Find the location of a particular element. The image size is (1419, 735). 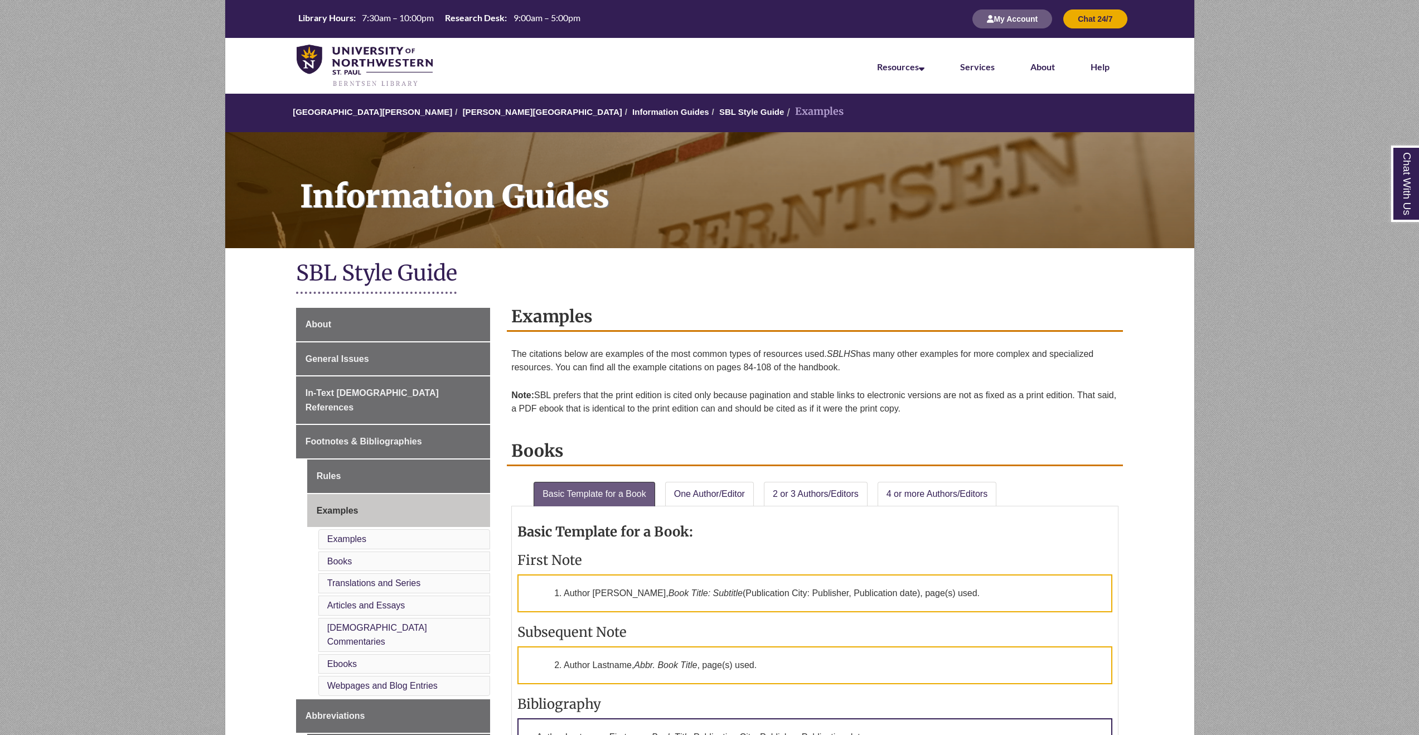

table: Hours Today is located at coordinates (439, 18).